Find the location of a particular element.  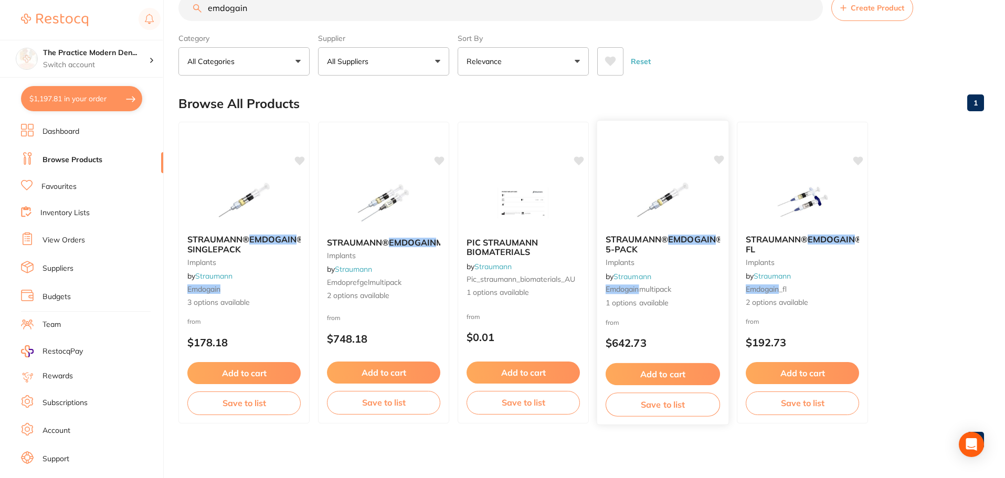

span: multipack is located at coordinates (656, 289).